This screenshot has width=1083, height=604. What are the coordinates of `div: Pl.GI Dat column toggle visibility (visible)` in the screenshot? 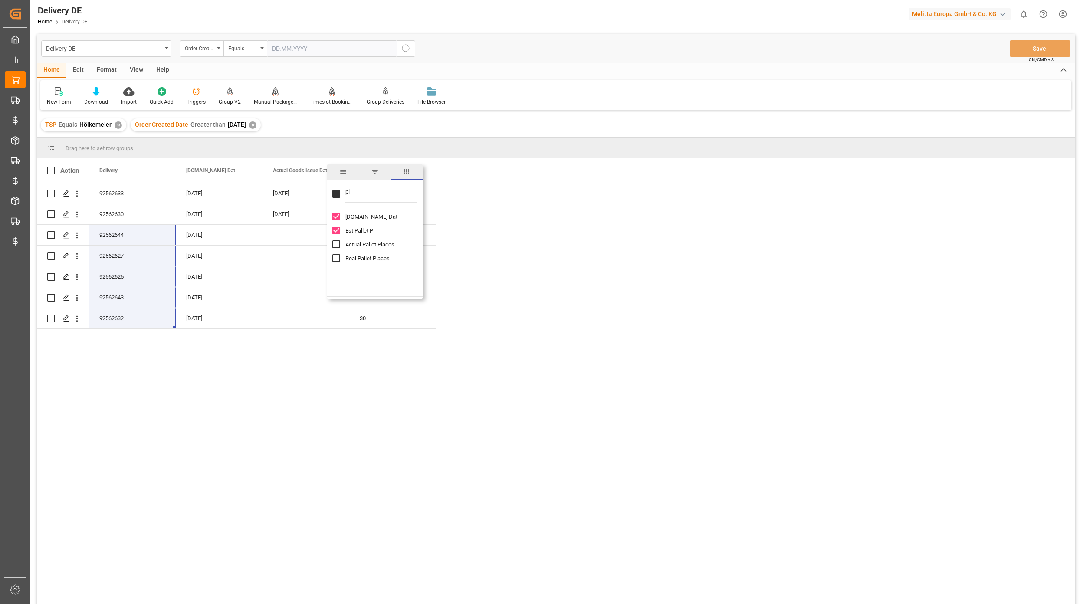 It's located at (380, 217).